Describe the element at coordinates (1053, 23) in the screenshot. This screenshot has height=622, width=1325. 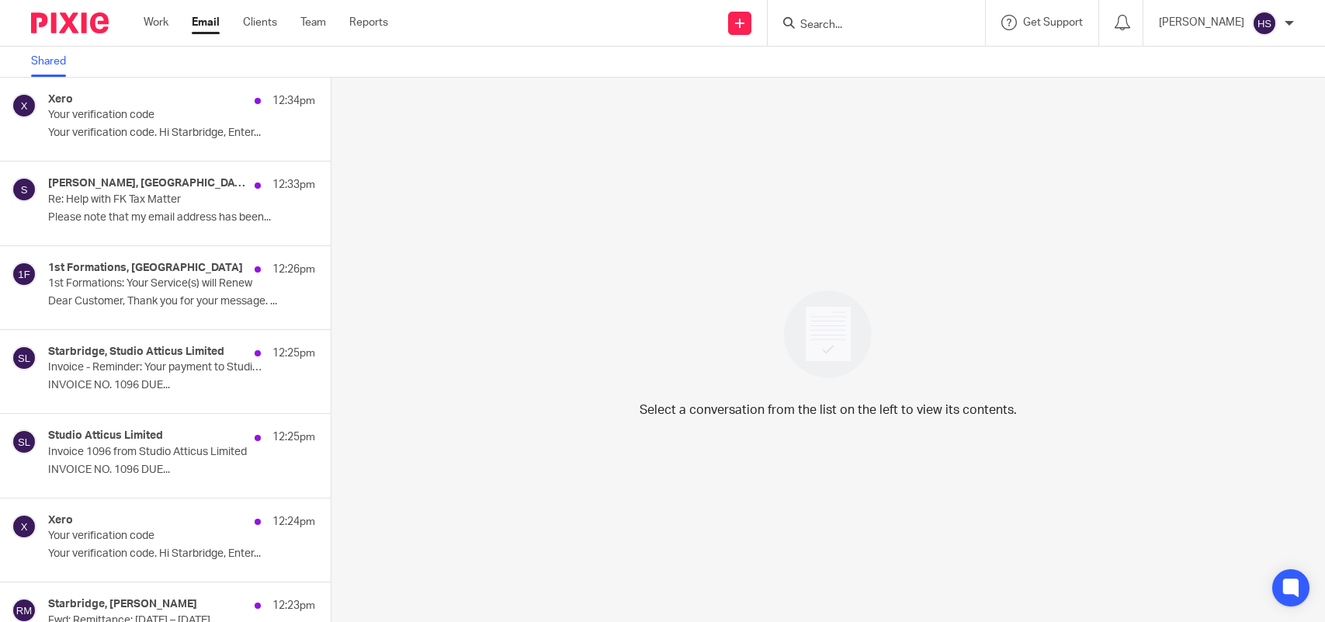
I see `span: Get Support` at that location.